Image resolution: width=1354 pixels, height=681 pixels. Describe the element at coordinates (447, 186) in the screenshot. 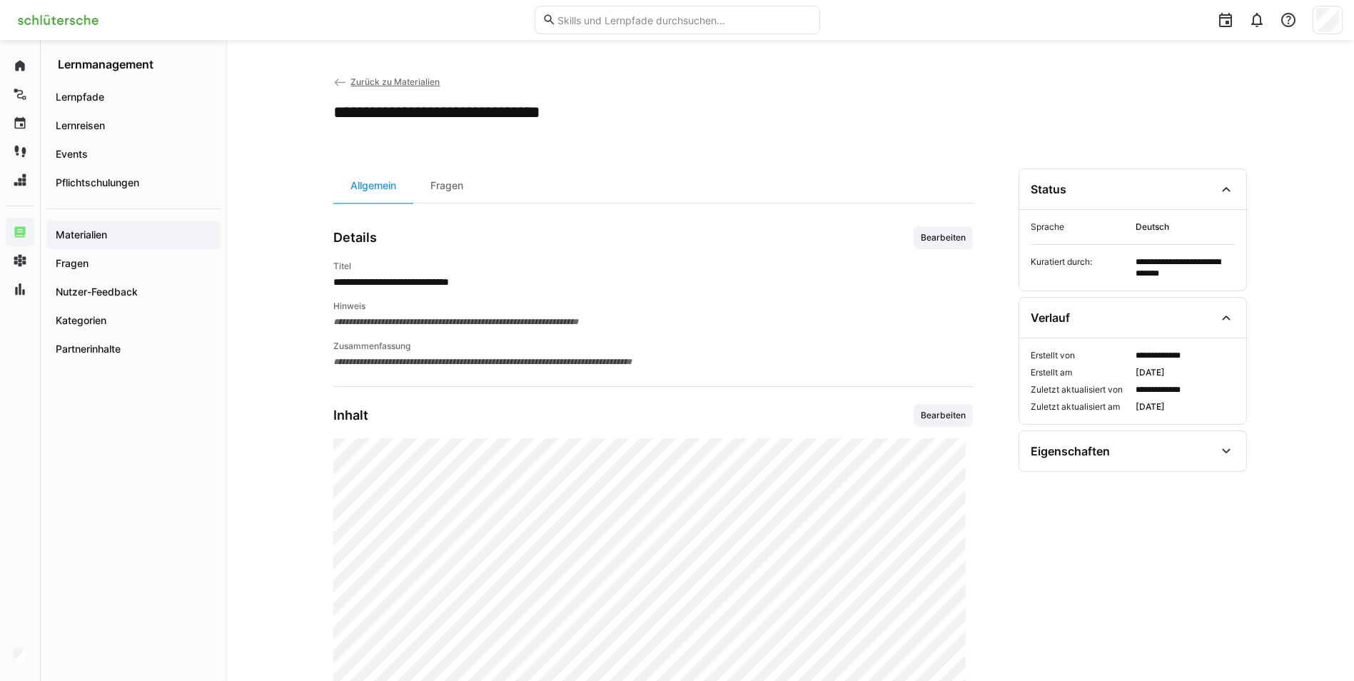

I see `div: Fragen` at that location.